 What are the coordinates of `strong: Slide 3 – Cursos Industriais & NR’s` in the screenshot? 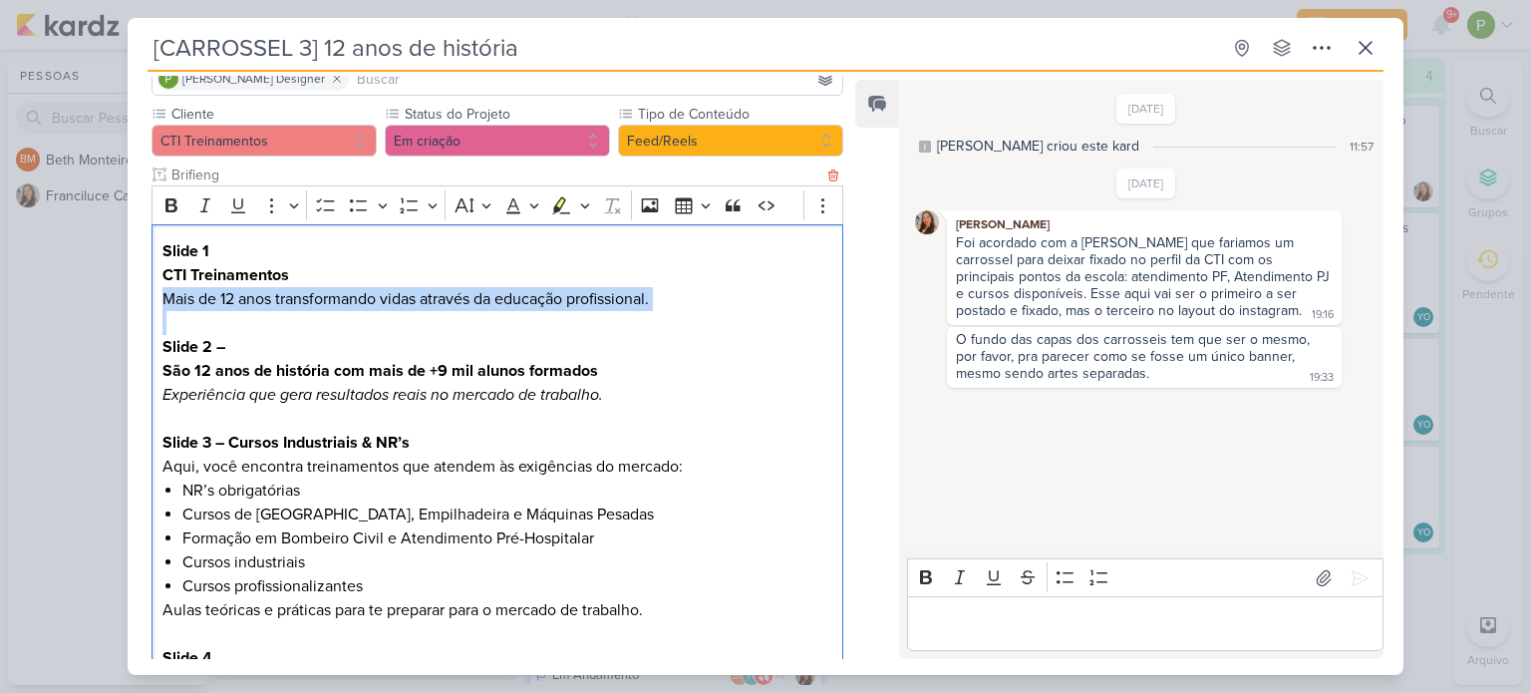 It's located at (286, 443).